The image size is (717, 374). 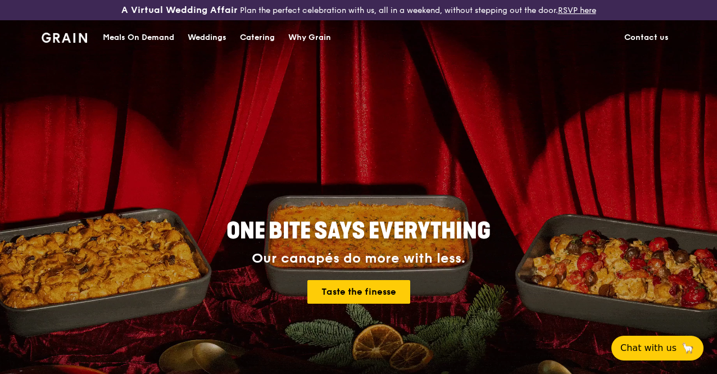 I want to click on div: Why Grain, so click(x=310, y=38).